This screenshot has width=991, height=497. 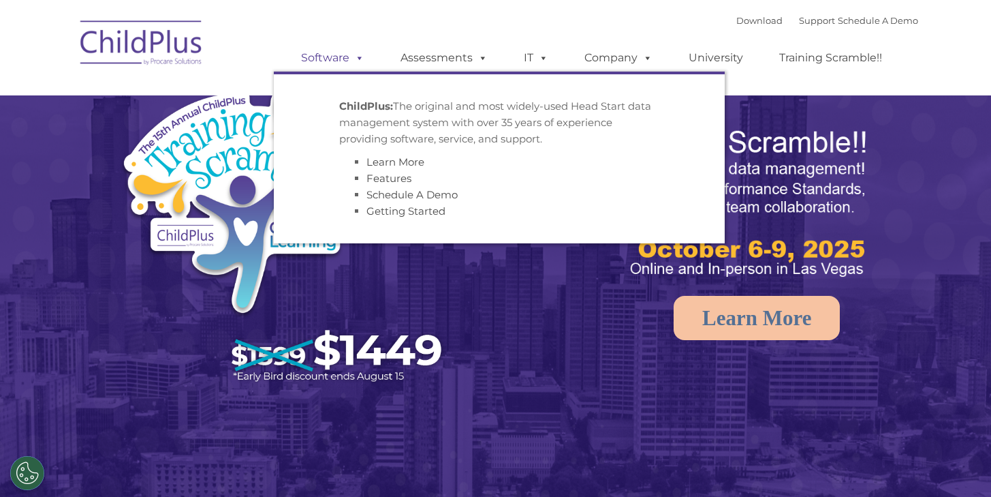 I want to click on a: Software, so click(x=332, y=58).